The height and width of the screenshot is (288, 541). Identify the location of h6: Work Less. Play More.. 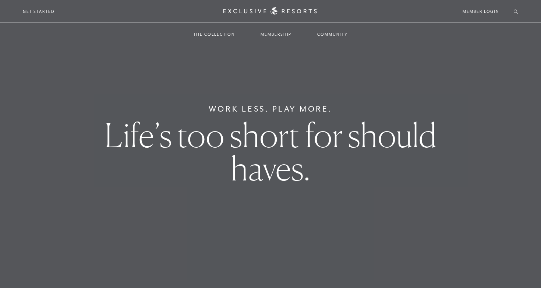
(270, 109).